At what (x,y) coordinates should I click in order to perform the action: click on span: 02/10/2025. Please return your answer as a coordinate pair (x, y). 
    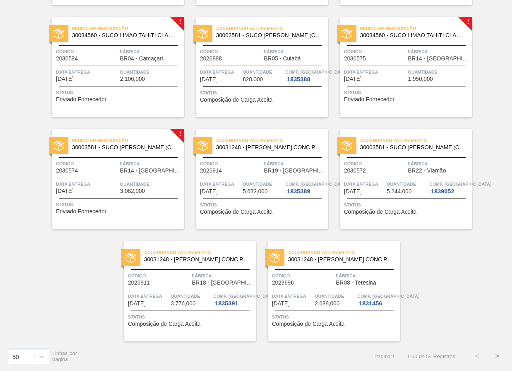
    Looking at the image, I should click on (65, 79).